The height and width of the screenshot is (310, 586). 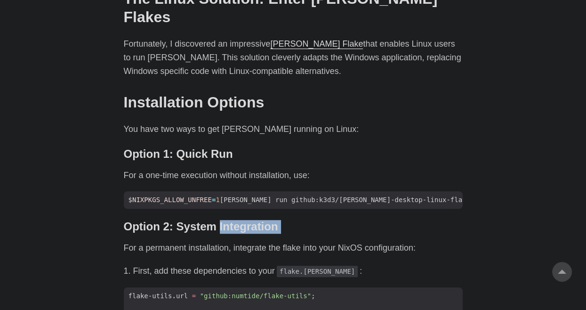 I want to click on h3: Option 1: Quick Run, so click(x=293, y=154).